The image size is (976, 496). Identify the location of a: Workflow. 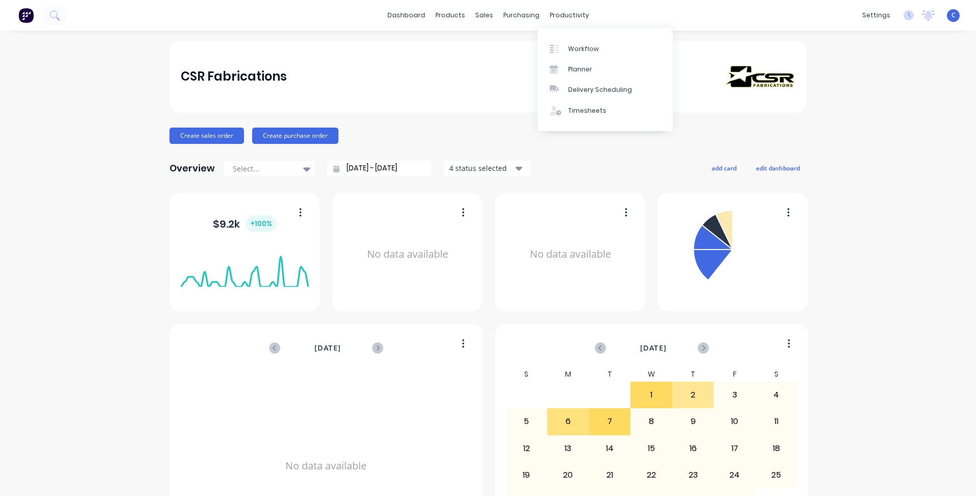
(605, 48).